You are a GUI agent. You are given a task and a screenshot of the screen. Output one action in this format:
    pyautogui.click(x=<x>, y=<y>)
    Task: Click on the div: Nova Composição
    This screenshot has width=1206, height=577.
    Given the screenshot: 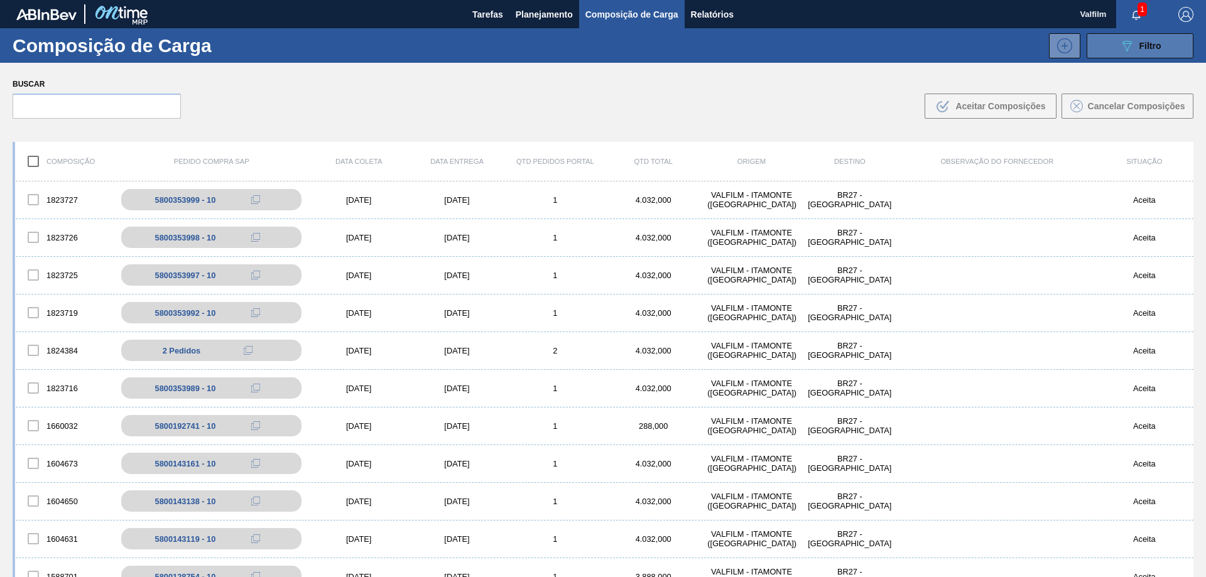 What is the action you would take?
    pyautogui.click(x=1062, y=46)
    